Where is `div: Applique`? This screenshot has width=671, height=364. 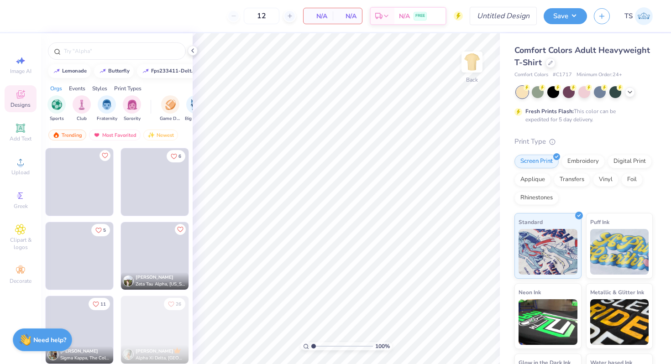 div: Applique is located at coordinates (533, 180).